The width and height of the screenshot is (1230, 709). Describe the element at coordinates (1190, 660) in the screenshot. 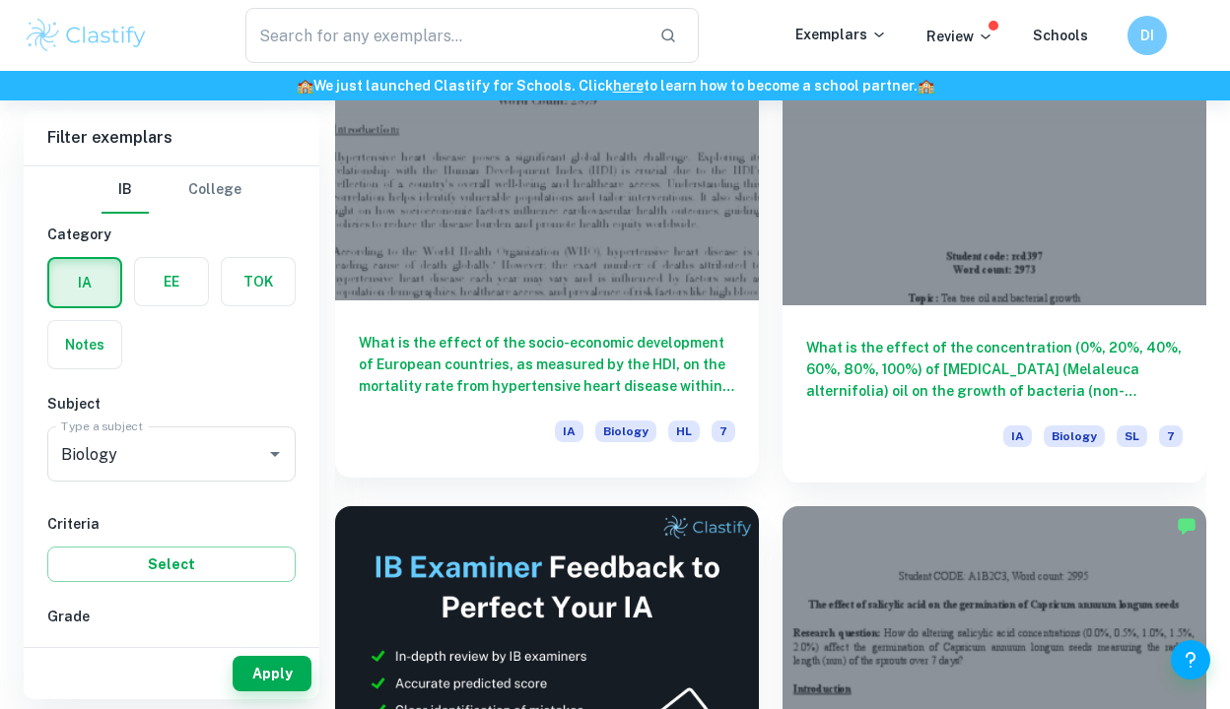

I see `button: Help and Feedback` at that location.